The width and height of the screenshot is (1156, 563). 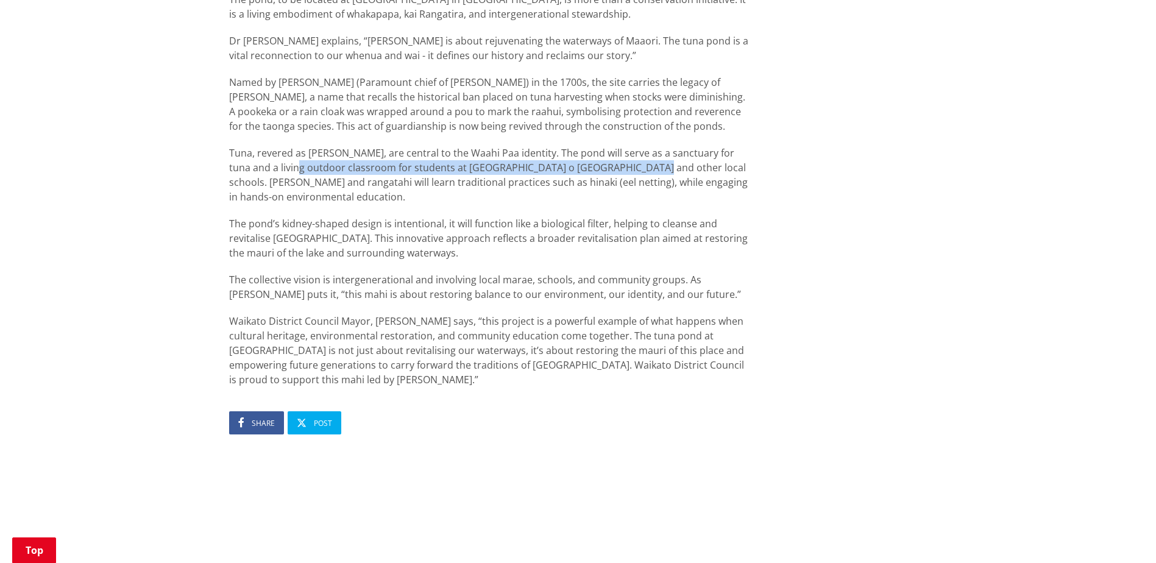 What do you see at coordinates (263, 423) in the screenshot?
I see `span: Share` at bounding box center [263, 423].